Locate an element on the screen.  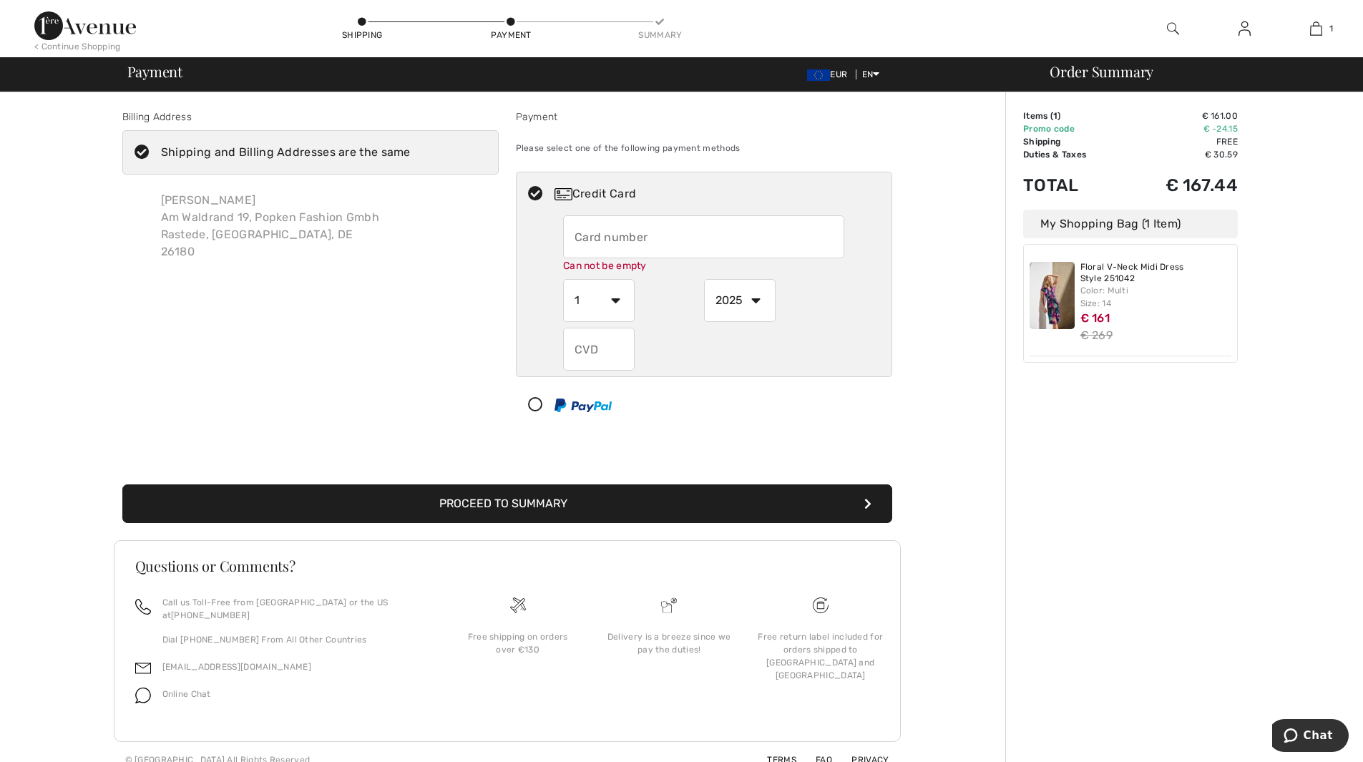
img: email is located at coordinates (143, 668).